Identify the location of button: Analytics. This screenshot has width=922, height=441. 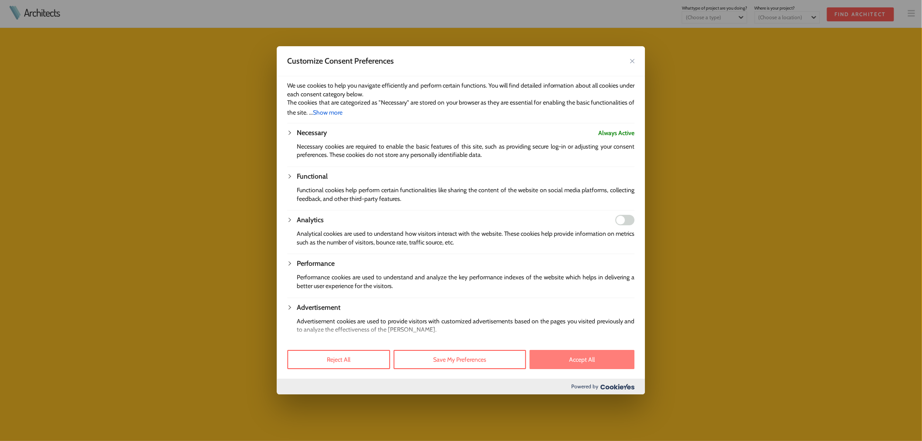
(311, 220).